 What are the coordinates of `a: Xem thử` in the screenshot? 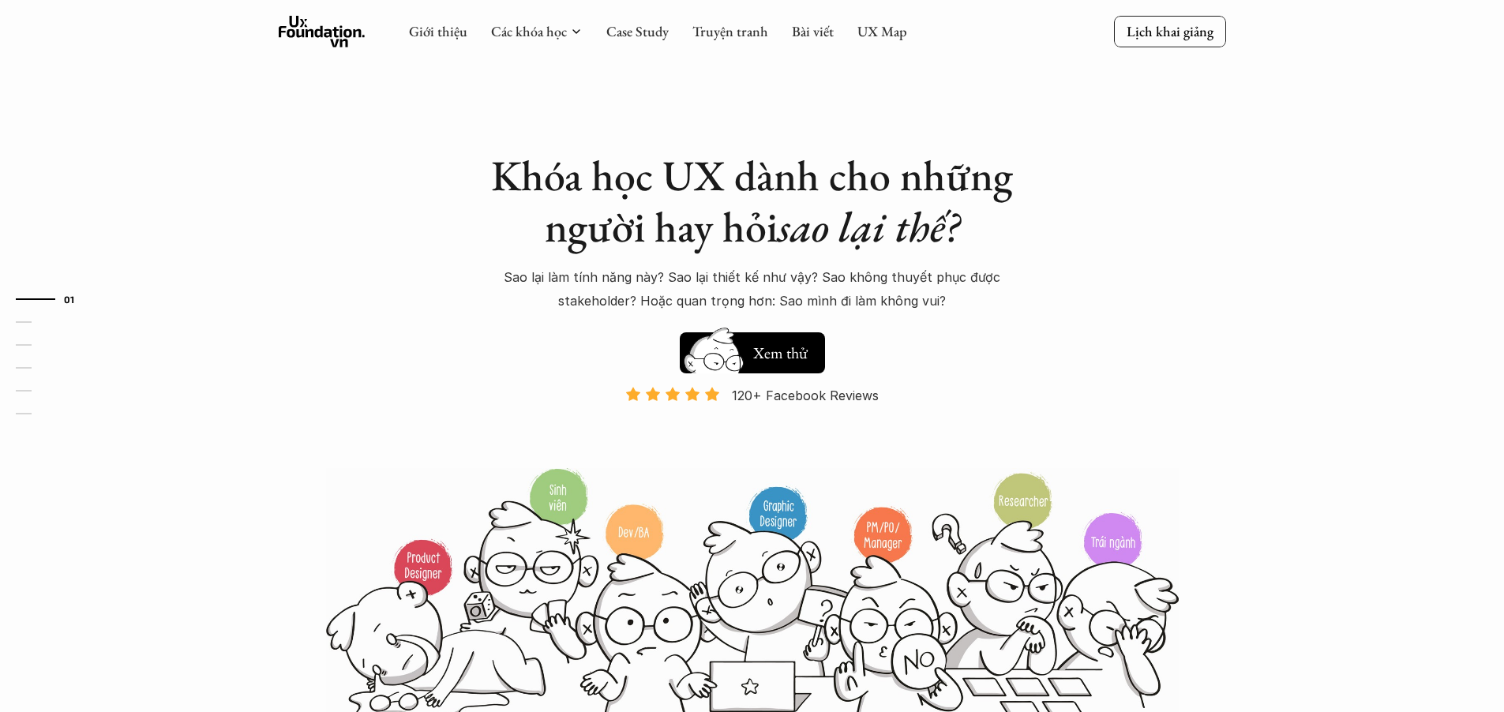 It's located at (752, 349).